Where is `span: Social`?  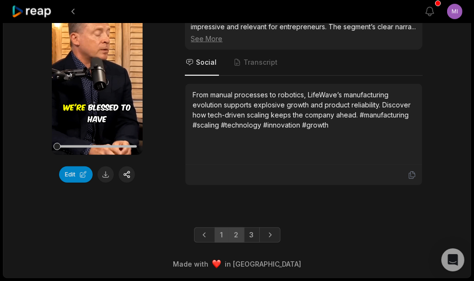
span: Social is located at coordinates (206, 62).